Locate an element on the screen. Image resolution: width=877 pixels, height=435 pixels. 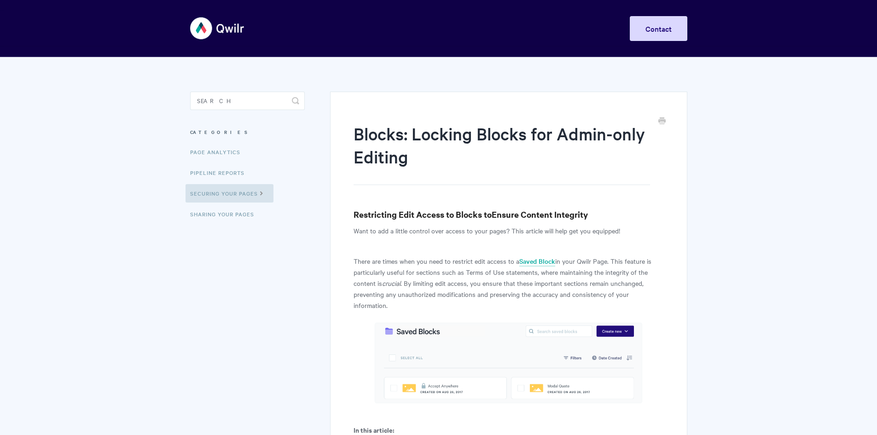
a: Page Analytics is located at coordinates (219, 152).